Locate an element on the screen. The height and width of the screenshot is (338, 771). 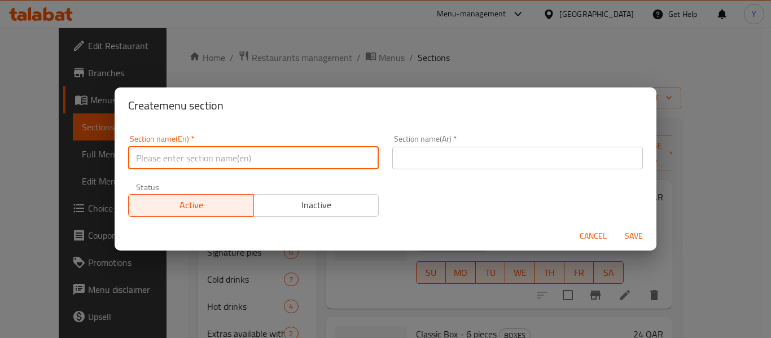
button: Save is located at coordinates (634, 236).